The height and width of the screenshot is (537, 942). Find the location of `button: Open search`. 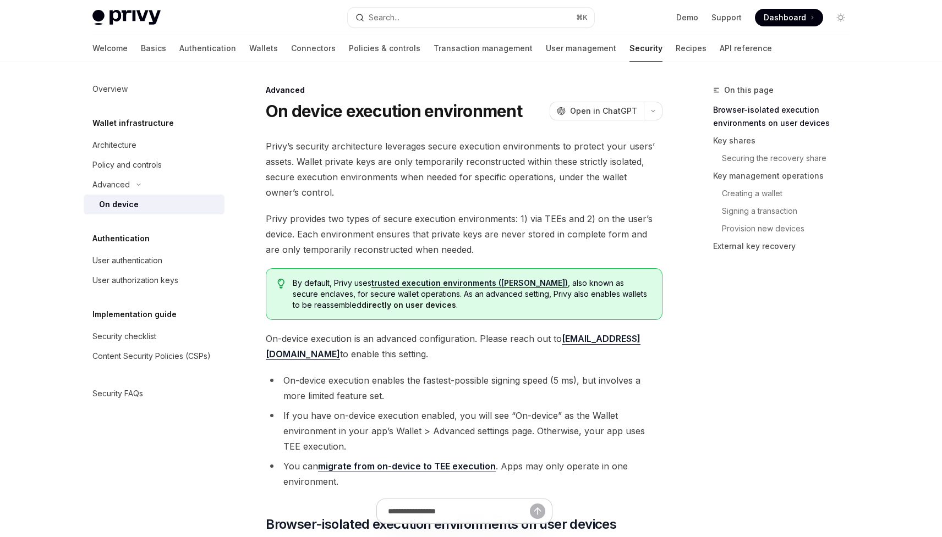

button: Open search is located at coordinates (471, 18).